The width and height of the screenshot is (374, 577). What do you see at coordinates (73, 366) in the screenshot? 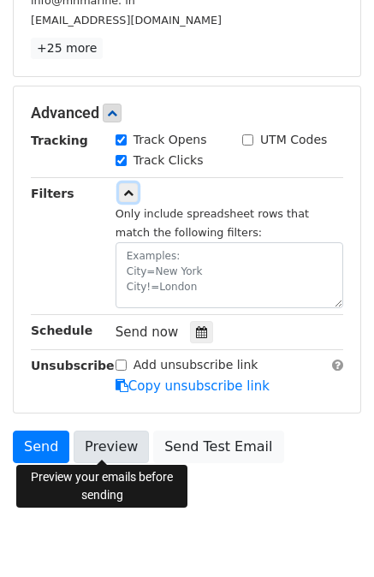
I see `strong: Unsubscribe` at bounding box center [73, 366].